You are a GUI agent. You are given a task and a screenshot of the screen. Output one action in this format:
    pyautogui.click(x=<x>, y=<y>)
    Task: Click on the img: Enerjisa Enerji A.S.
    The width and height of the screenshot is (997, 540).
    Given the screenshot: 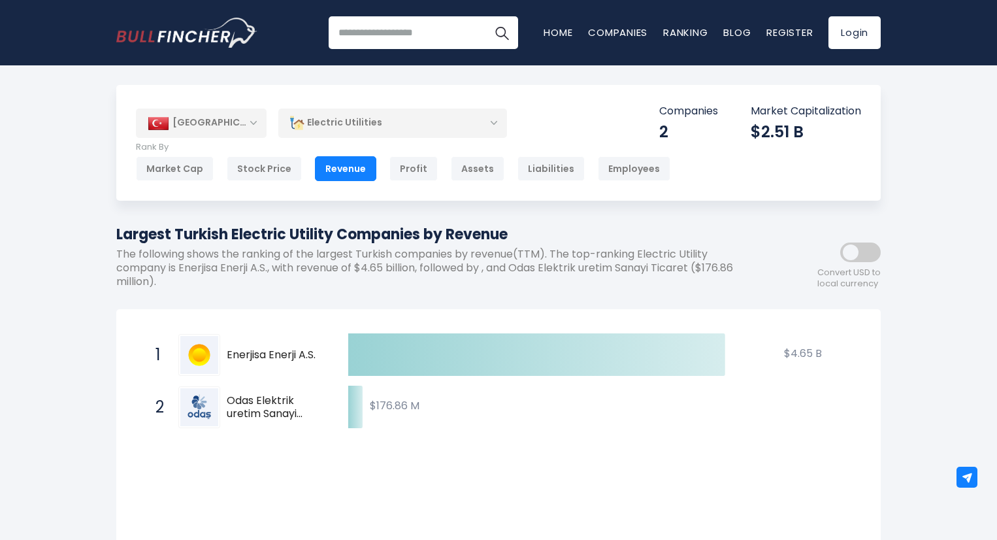 What is the action you would take?
    pyautogui.click(x=199, y=355)
    